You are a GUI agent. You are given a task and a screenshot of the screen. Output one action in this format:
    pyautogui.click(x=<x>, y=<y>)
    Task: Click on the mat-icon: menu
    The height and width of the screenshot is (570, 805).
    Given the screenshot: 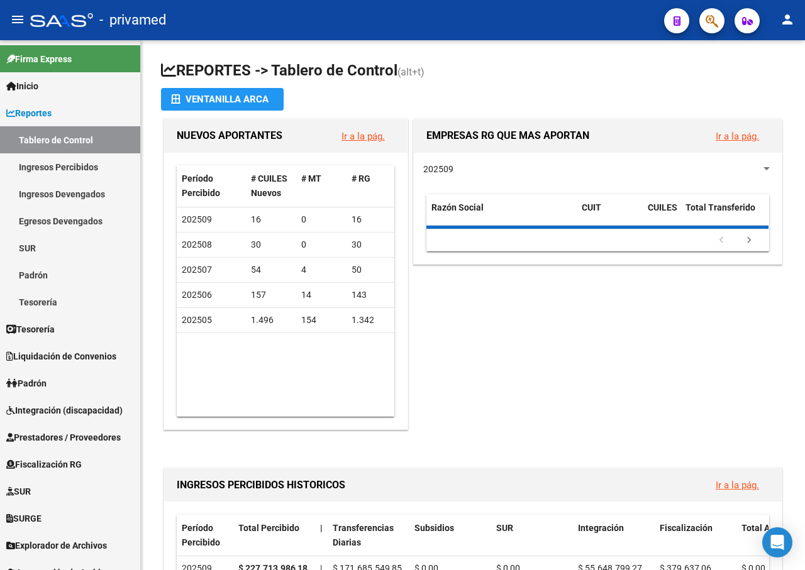 What is the action you would take?
    pyautogui.click(x=18, y=19)
    